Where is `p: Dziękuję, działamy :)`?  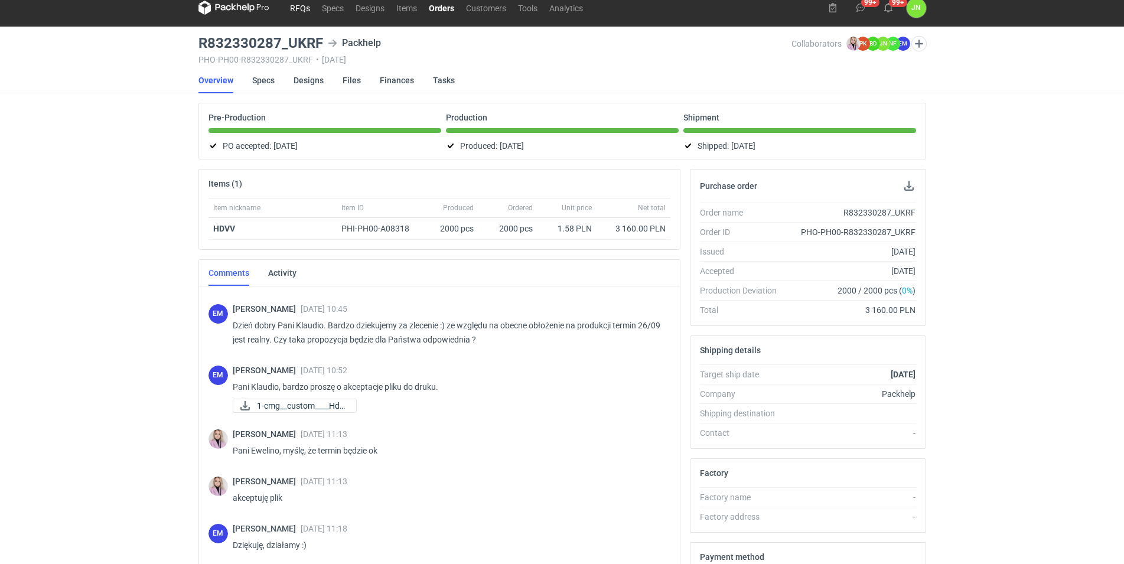 p: Dziękuję, działamy :) is located at coordinates (446, 545).